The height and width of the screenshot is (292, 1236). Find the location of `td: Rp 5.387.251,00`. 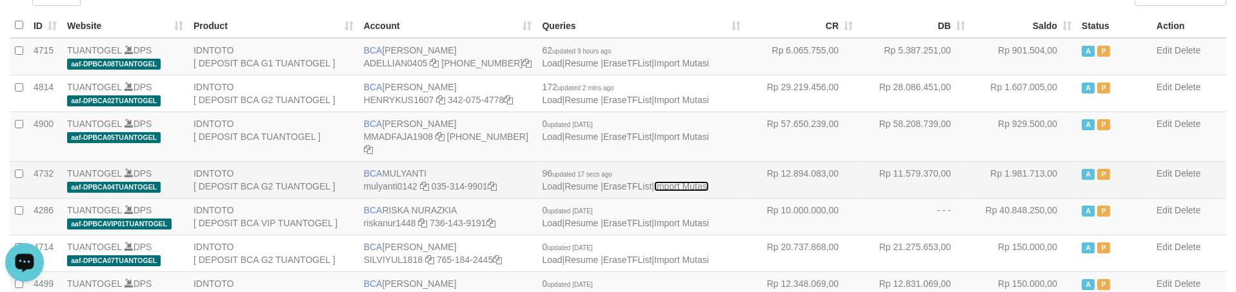

td: Rp 5.387.251,00 is located at coordinates (914, 57).